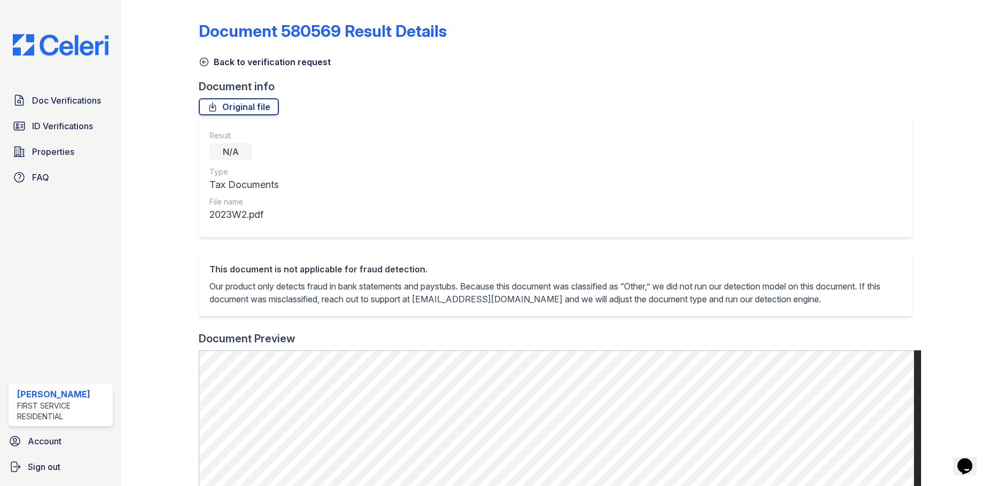  I want to click on a: Original file, so click(239, 107).